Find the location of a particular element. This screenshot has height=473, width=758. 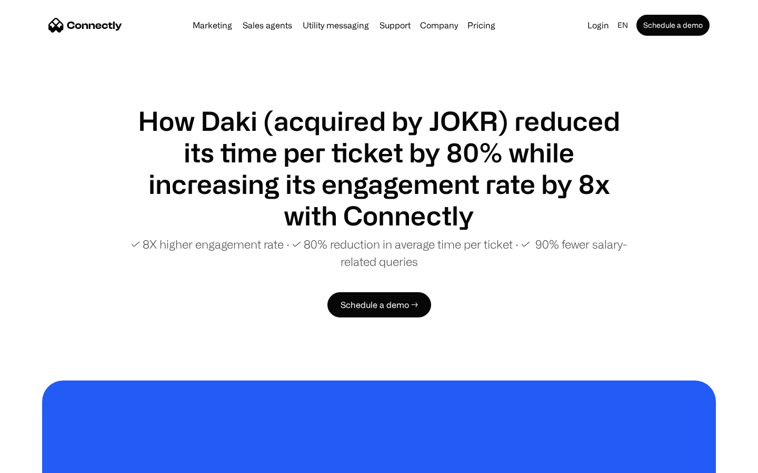

a: Support is located at coordinates (395, 25).